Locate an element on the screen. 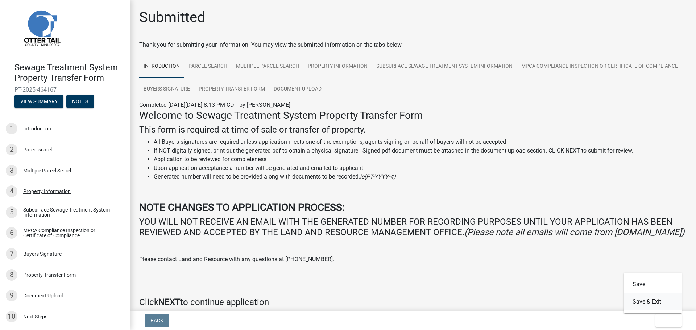 The height and width of the screenshot is (330, 696). div: Parcel search is located at coordinates (38, 150).